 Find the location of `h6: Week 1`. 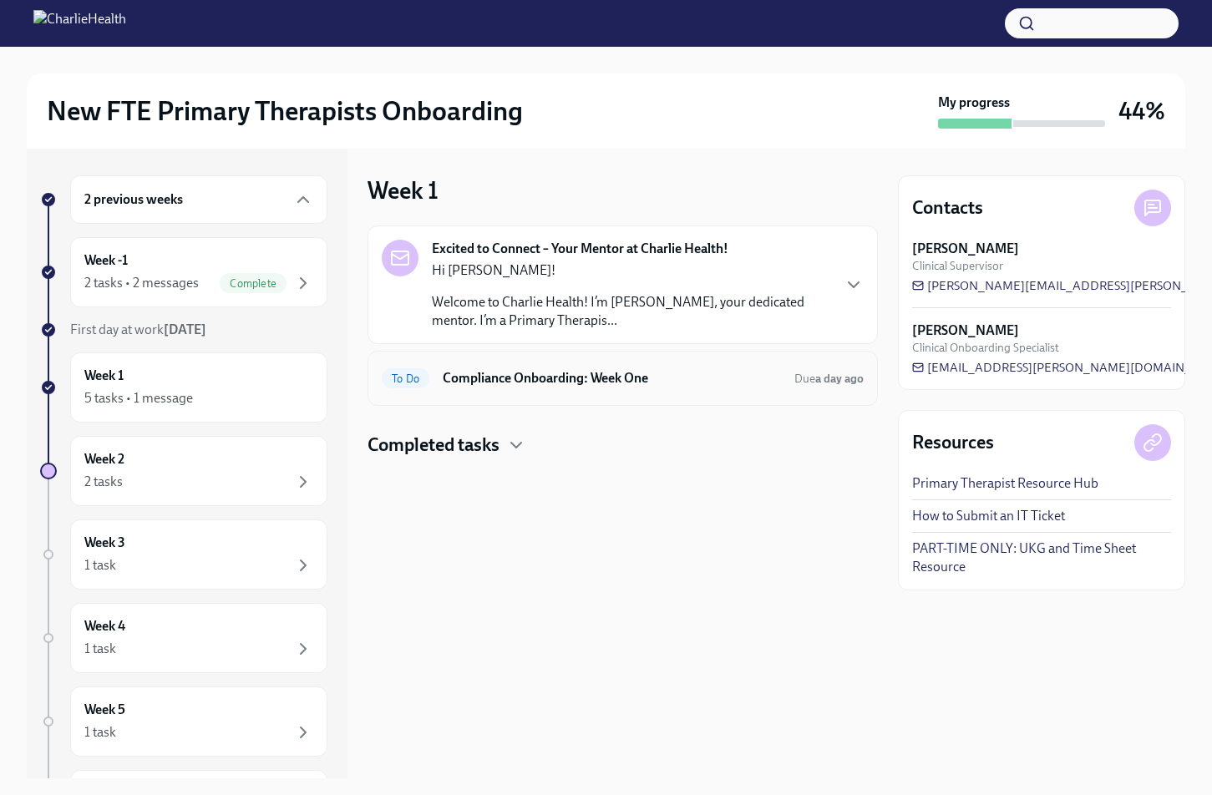

h6: Week 1 is located at coordinates (104, 376).